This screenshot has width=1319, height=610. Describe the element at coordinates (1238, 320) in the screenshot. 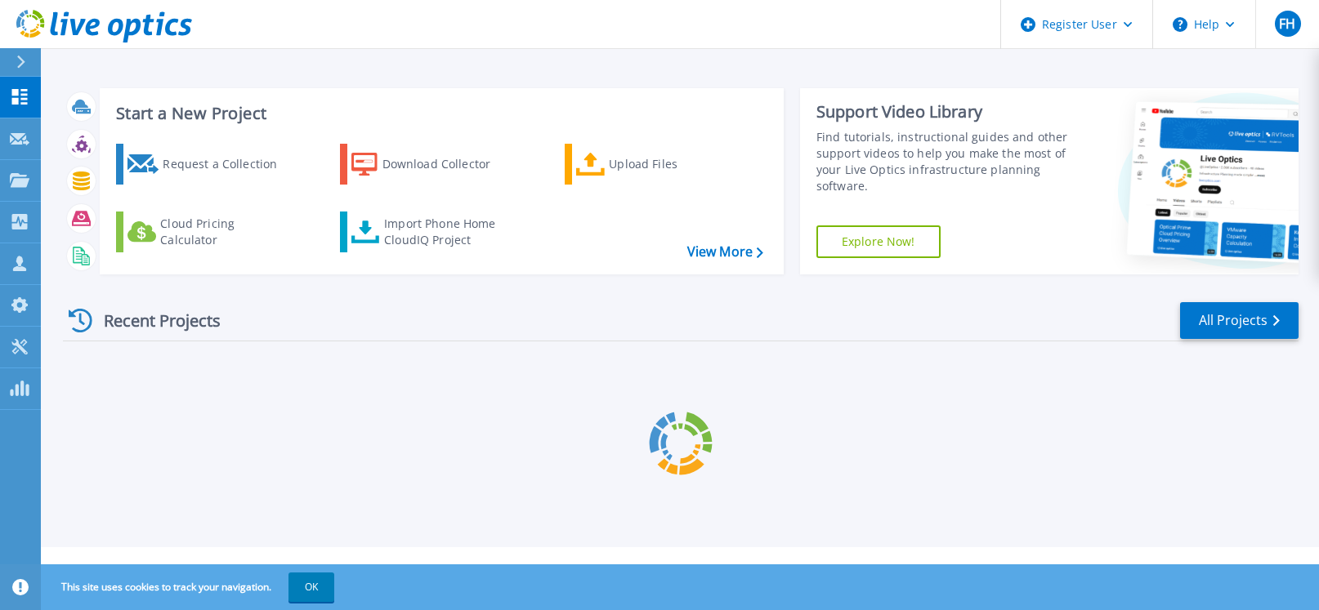

I see `a: All Projects` at that location.